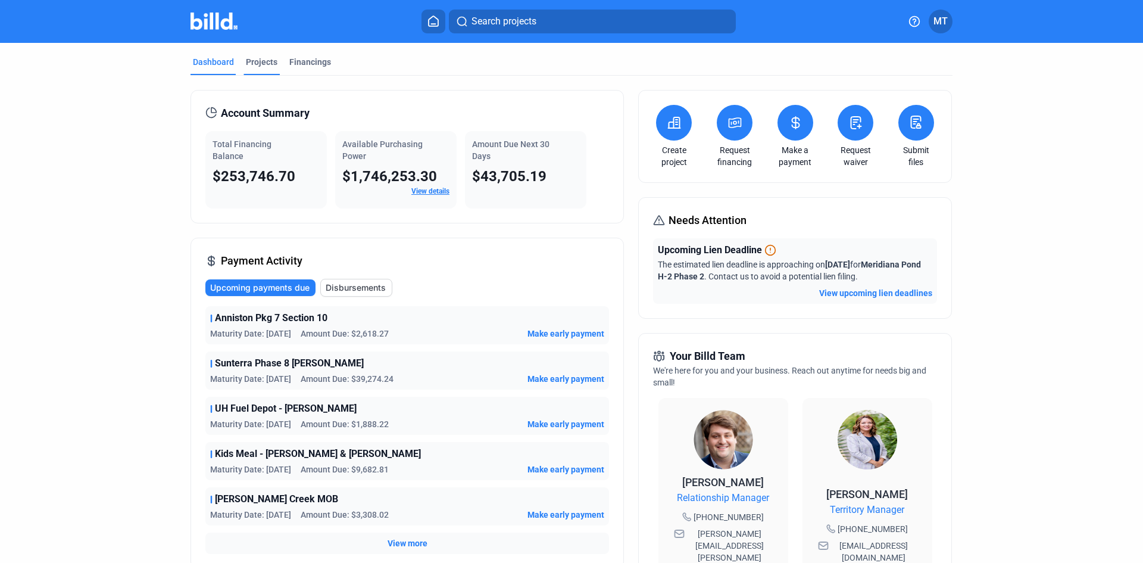 This screenshot has height=563, width=1143. What do you see at coordinates (876, 293) in the screenshot?
I see `button: View upcoming lien deadlines` at bounding box center [876, 293].